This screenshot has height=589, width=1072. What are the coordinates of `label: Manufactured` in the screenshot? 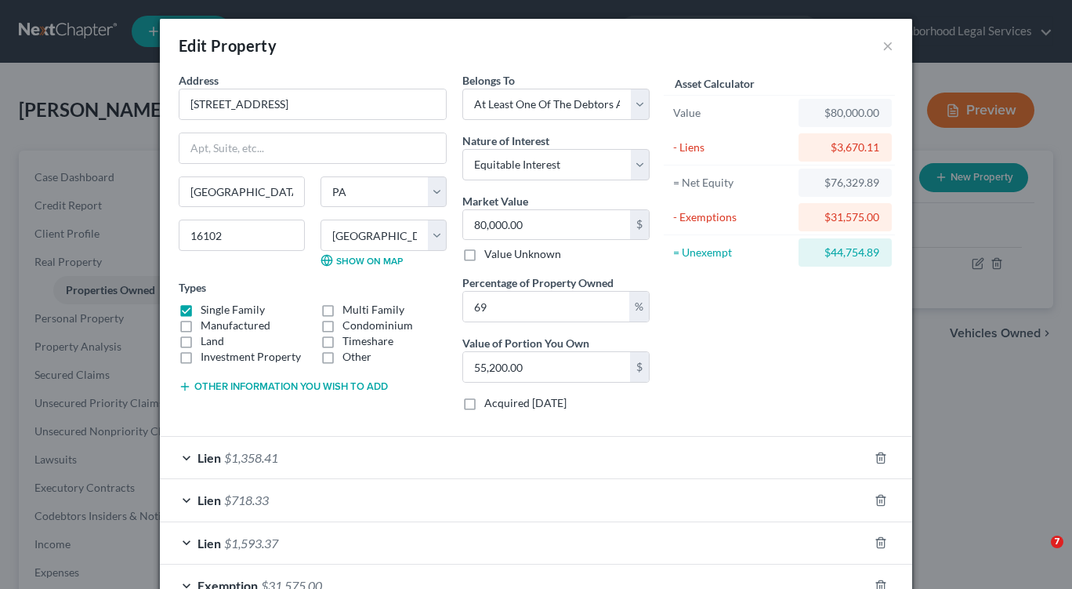 It's located at (235, 325).